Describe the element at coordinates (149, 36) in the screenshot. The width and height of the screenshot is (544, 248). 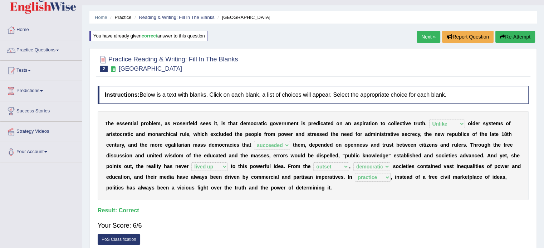
I see `b: correct` at that location.